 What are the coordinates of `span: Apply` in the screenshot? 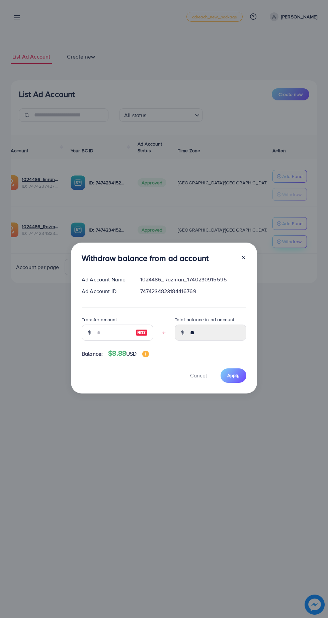 It's located at (233, 375).